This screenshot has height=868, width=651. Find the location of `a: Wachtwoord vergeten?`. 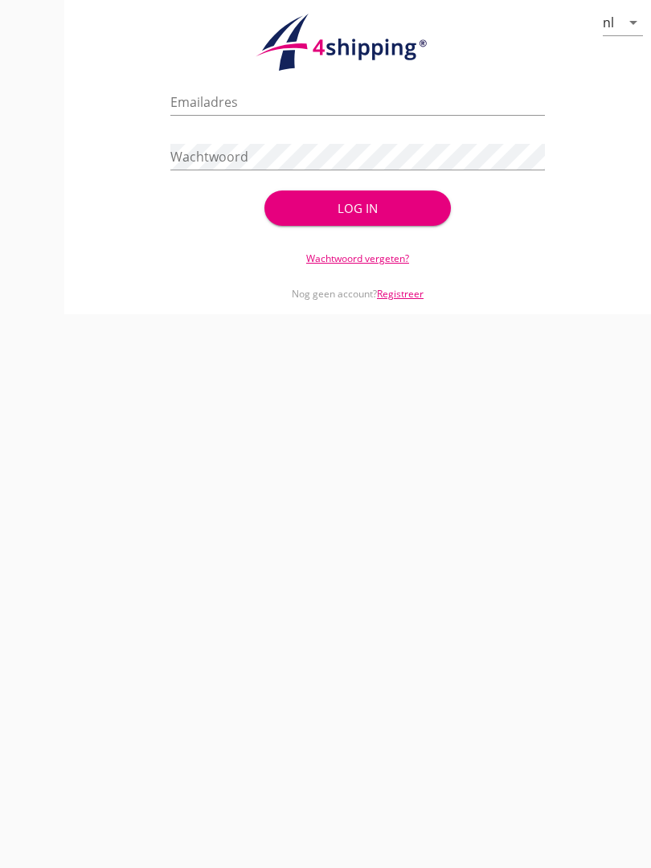

a: Wachtwoord vergeten? is located at coordinates (358, 258).